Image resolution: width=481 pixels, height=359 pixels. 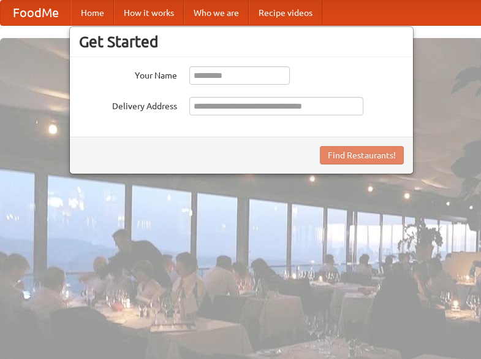 I want to click on a: How it works, so click(x=149, y=13).